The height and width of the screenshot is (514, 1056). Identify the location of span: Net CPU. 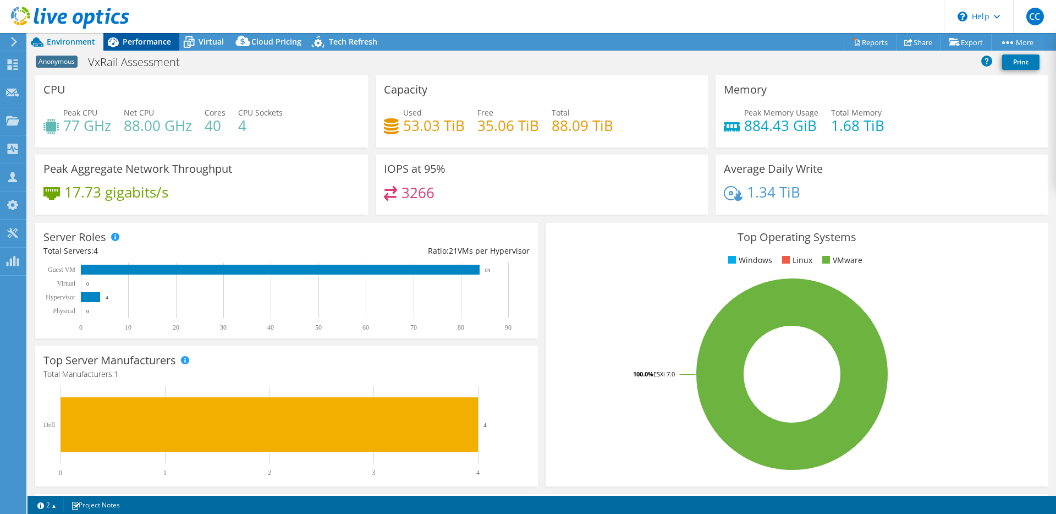
(139, 112).